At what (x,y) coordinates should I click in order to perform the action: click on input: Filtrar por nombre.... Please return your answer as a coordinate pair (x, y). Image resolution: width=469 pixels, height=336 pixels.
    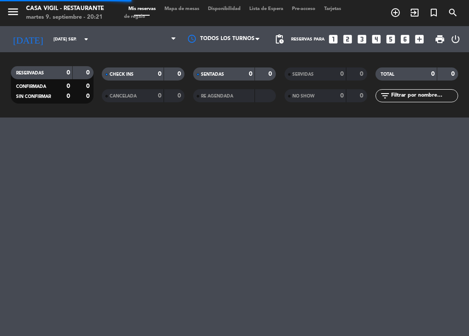
    Looking at the image, I should click on (424, 96).